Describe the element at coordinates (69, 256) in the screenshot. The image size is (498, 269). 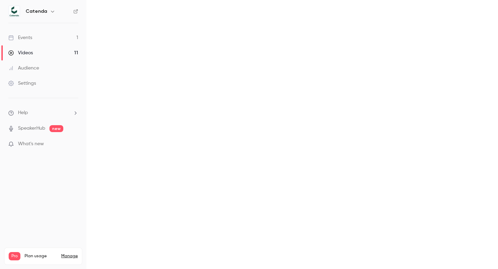
I see `a: Manage` at that location.